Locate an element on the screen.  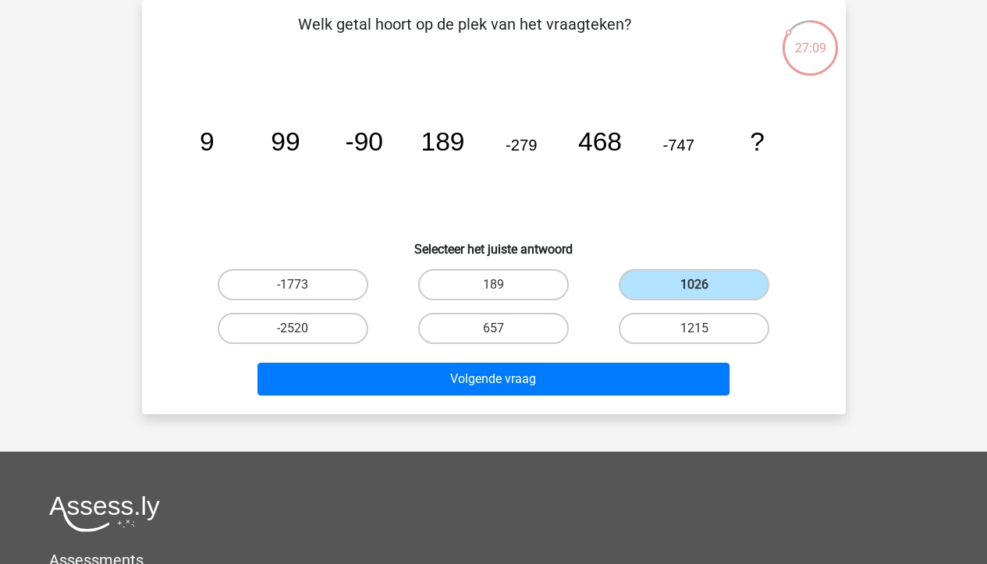
tspan: 189 is located at coordinates (443, 141).